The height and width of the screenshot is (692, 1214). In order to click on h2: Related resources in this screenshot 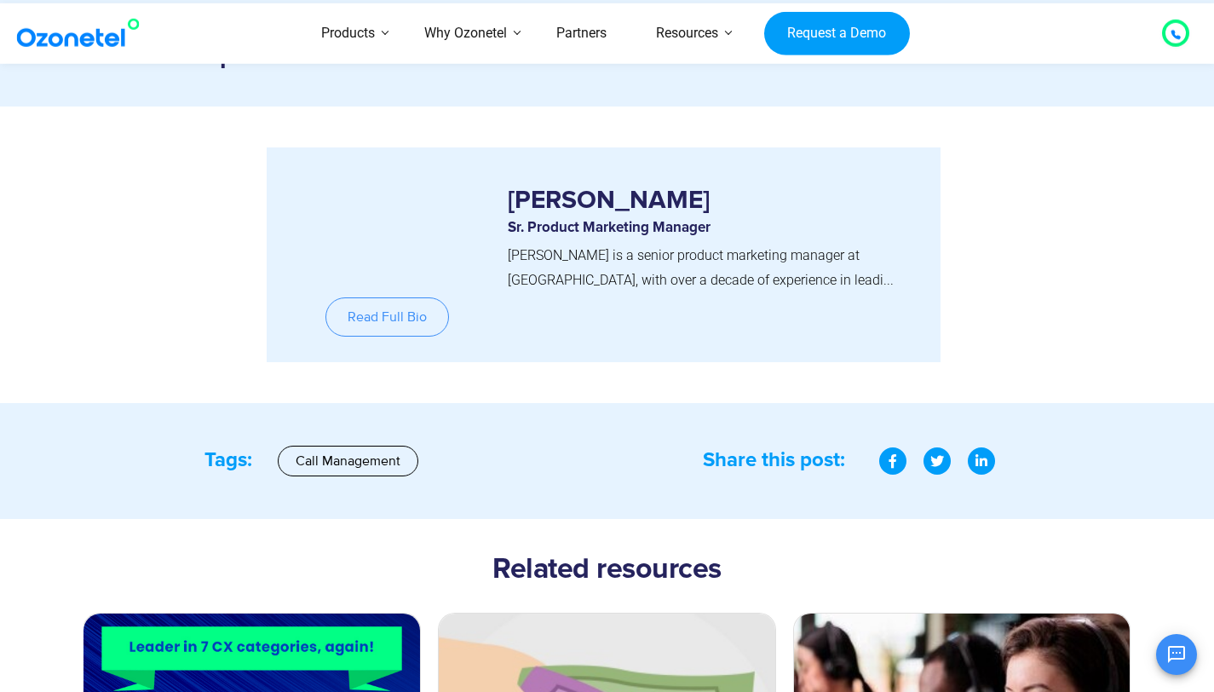, I will do `click(607, 570)`.